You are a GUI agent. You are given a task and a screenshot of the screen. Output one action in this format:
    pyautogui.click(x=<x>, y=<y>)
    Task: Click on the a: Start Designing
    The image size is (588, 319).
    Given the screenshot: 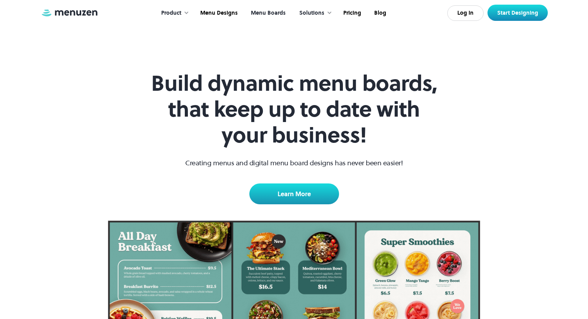 What is the action you would take?
    pyautogui.click(x=517, y=13)
    